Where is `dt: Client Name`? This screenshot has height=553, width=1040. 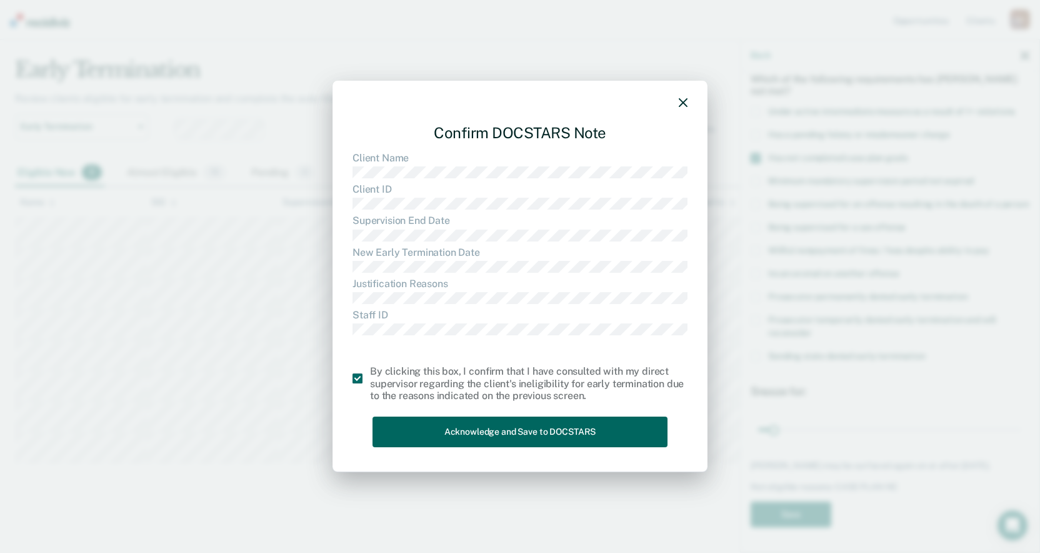
dt: Client Name is located at coordinates (520, 158).